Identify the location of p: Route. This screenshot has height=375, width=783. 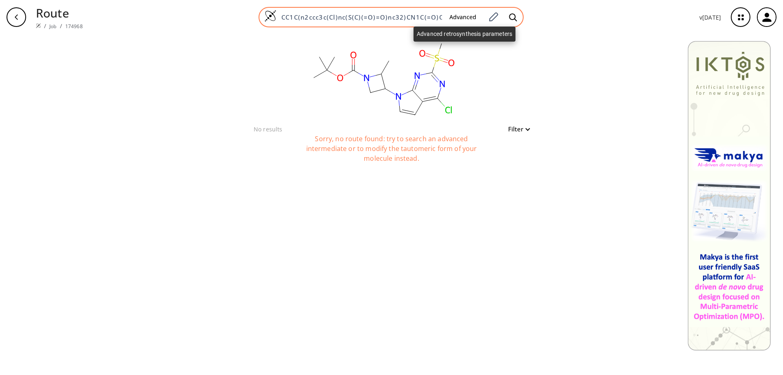
(59, 13).